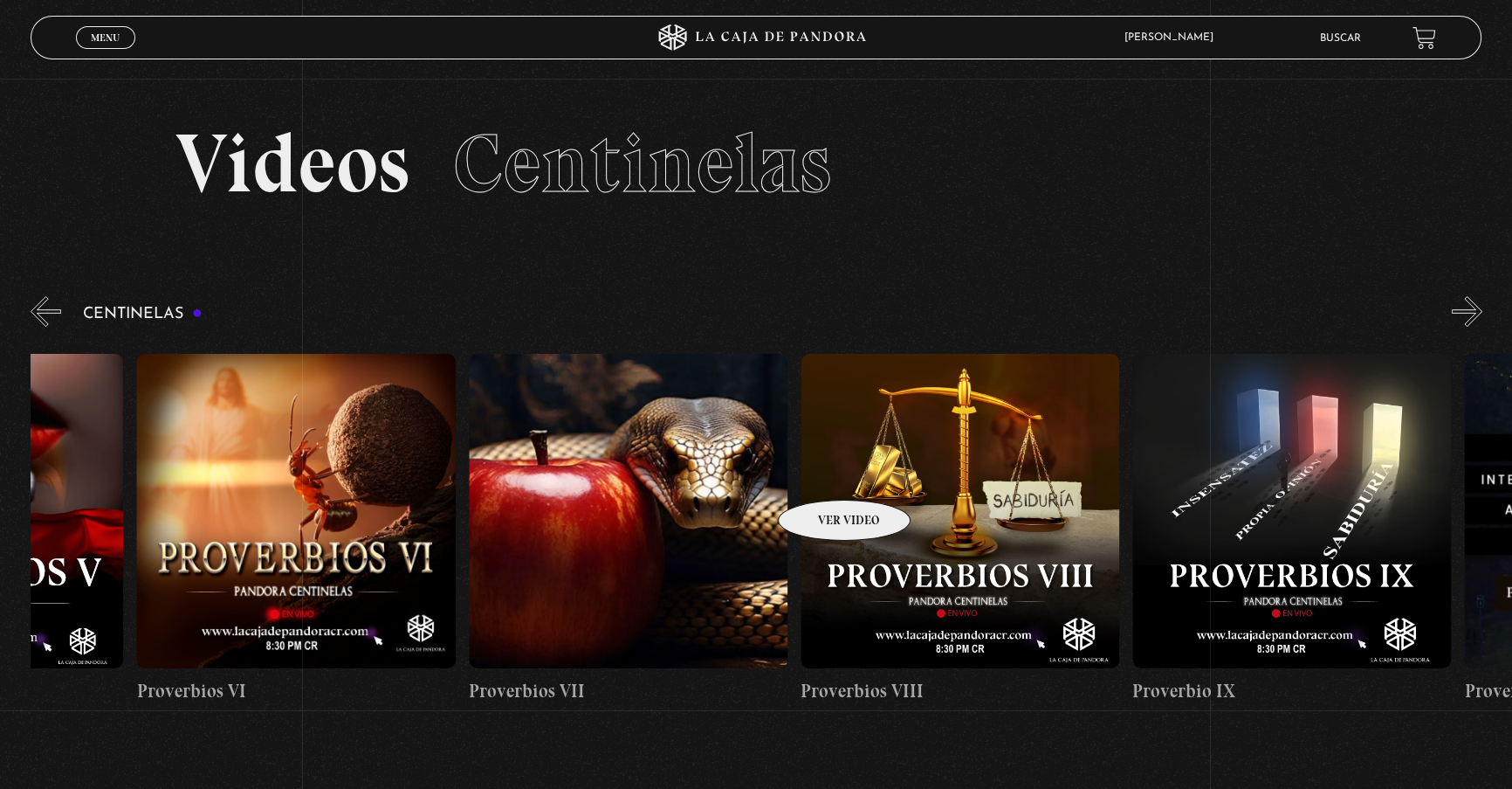 This screenshot has height=789, width=1512. I want to click on span: Menu, so click(105, 38).